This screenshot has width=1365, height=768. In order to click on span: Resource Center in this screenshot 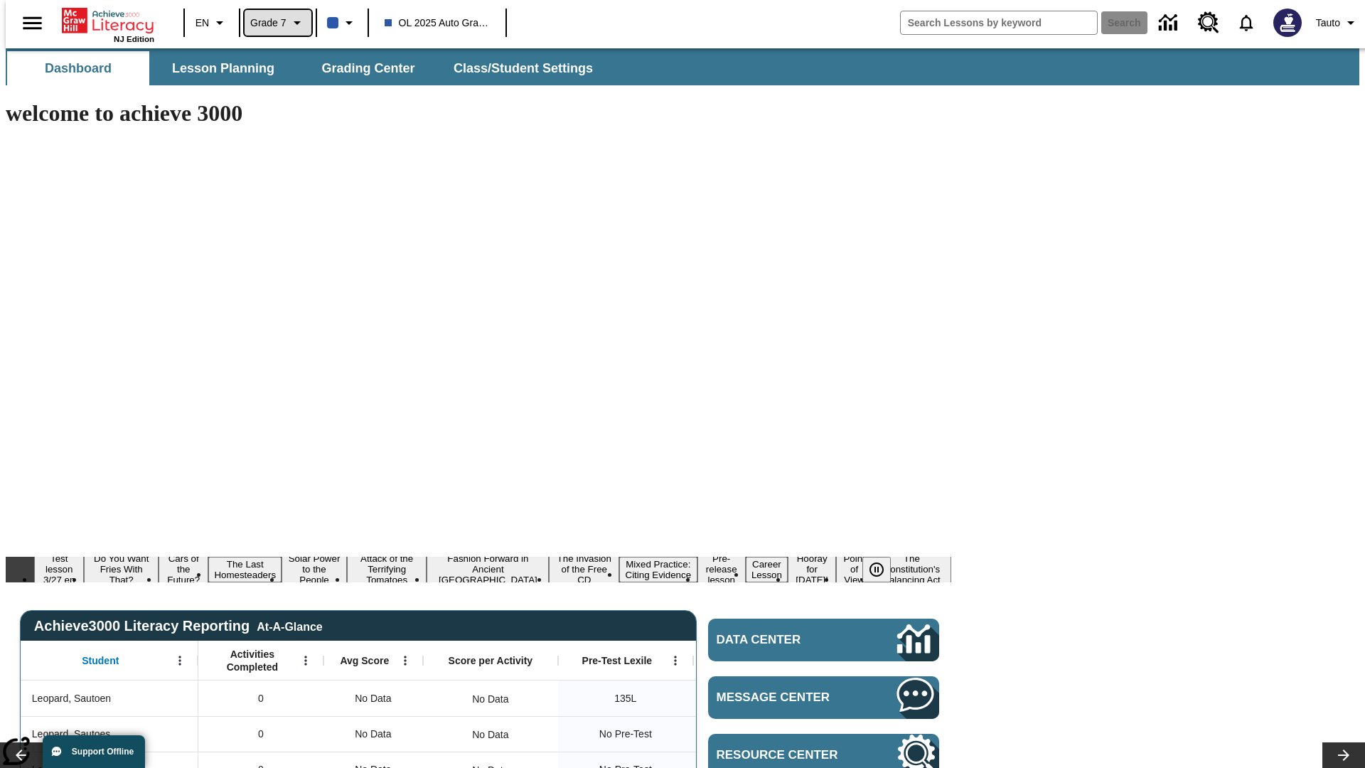, I will do `click(786, 755)`.